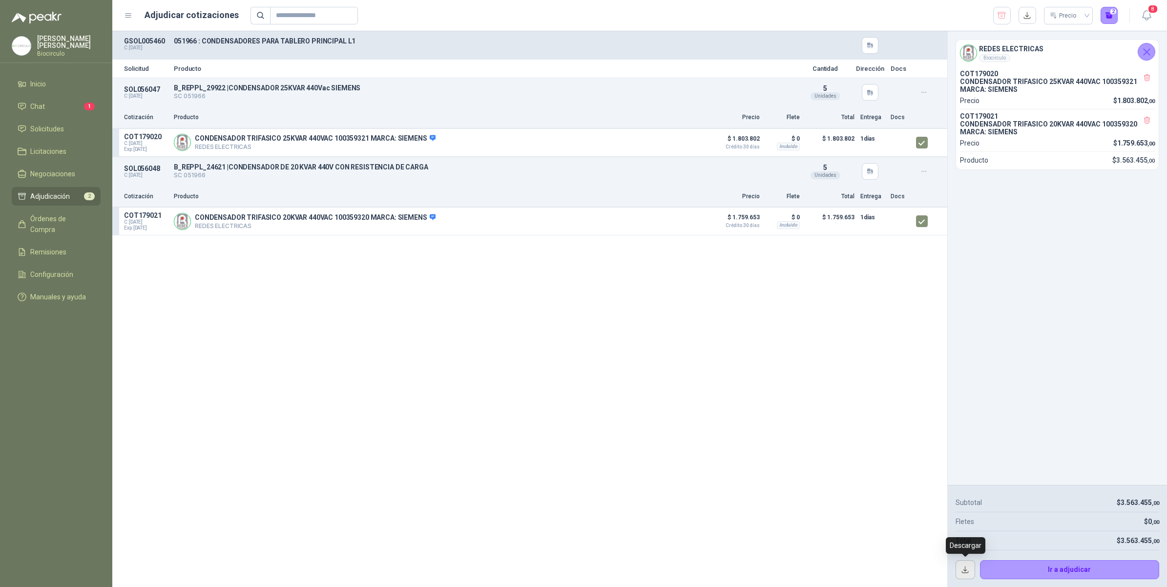  What do you see at coordinates (38, 106) in the screenshot?
I see `span: Chat` at bounding box center [38, 106].